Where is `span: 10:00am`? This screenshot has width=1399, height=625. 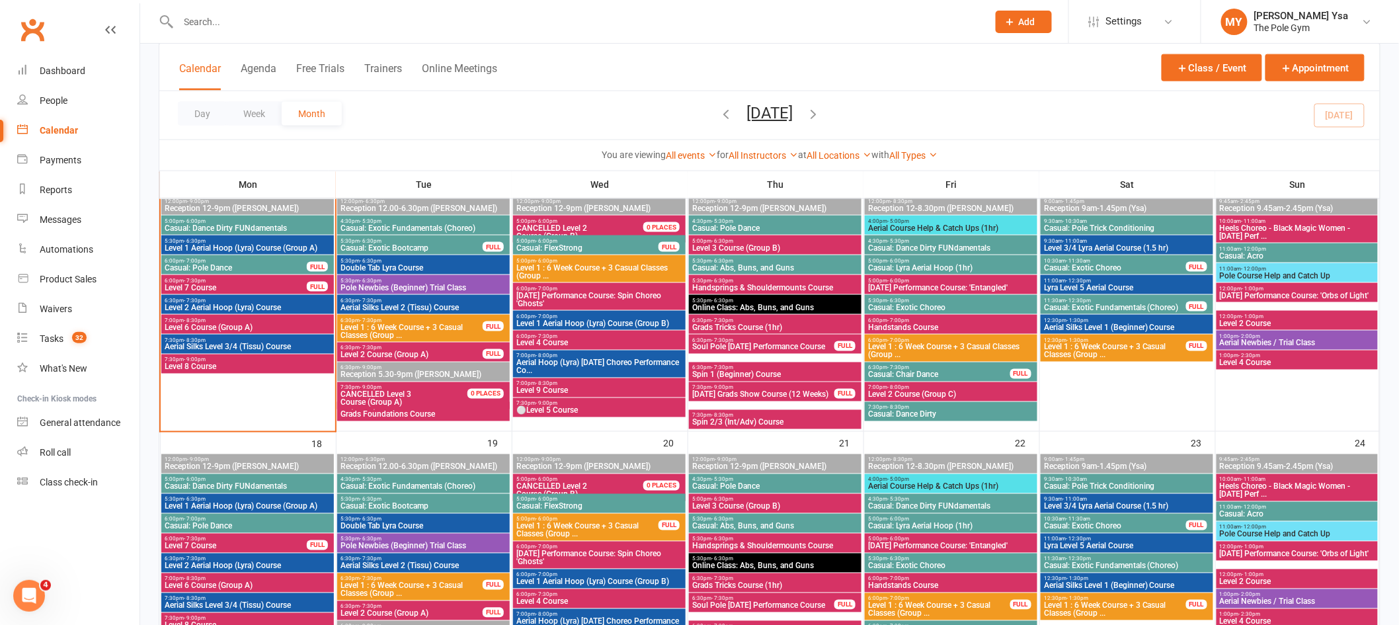 span: 10:00am is located at coordinates (1297, 221).